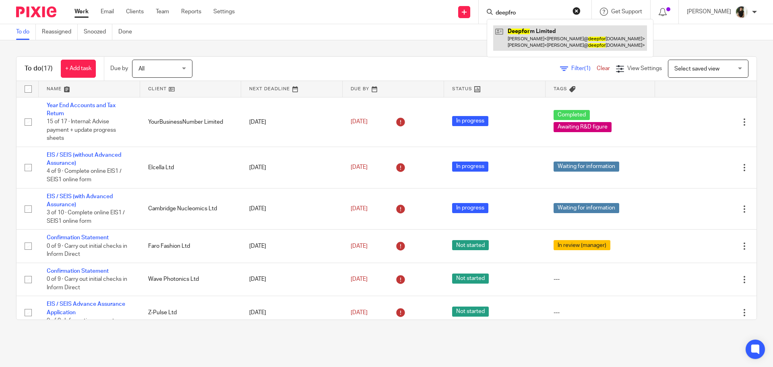  I want to click on h1: To do, so click(39, 68).